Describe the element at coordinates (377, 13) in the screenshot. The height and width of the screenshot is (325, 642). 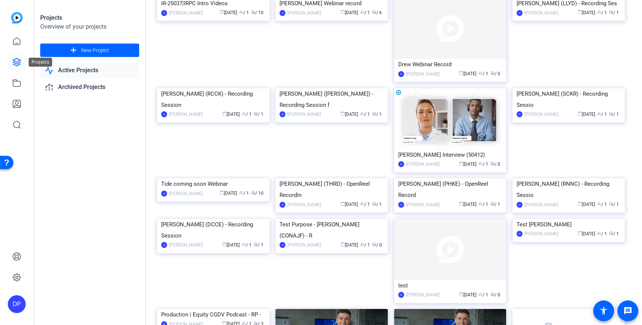
I see `span: / 6` at that location.